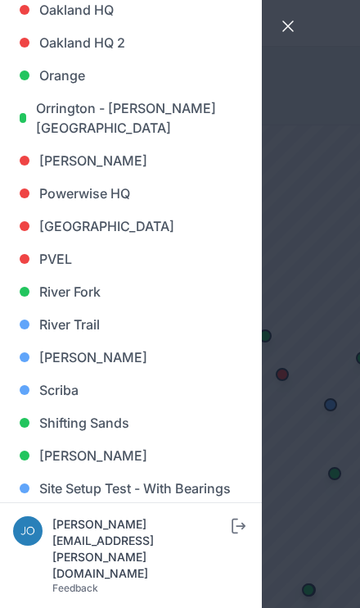 This screenshot has height=608, width=360. I want to click on a: Feedback, so click(75, 587).